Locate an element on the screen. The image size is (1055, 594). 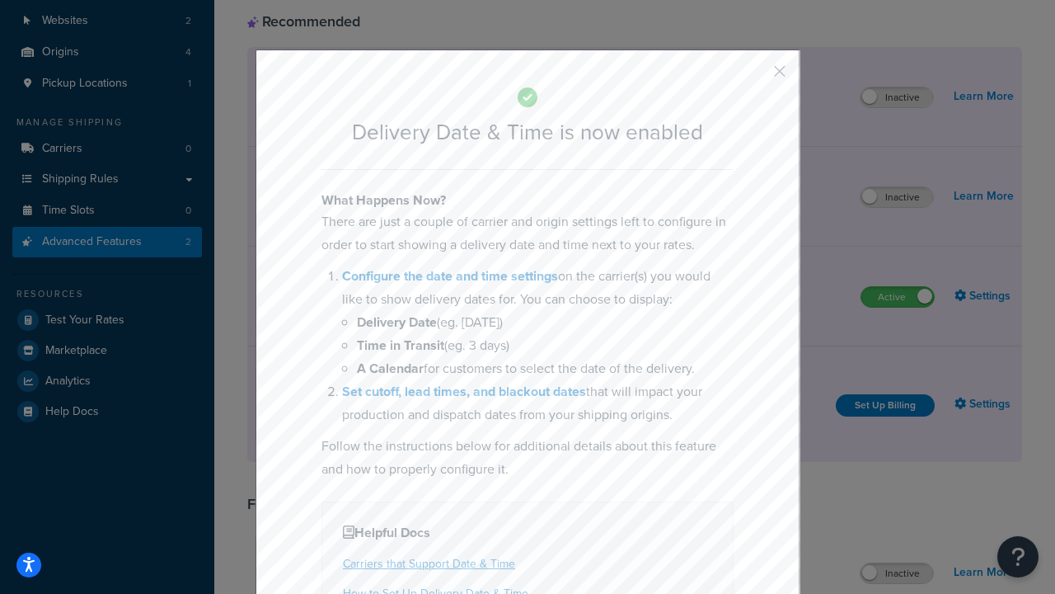
a: Set cutoff, lead times, and blackout dates is located at coordinates (464, 391).